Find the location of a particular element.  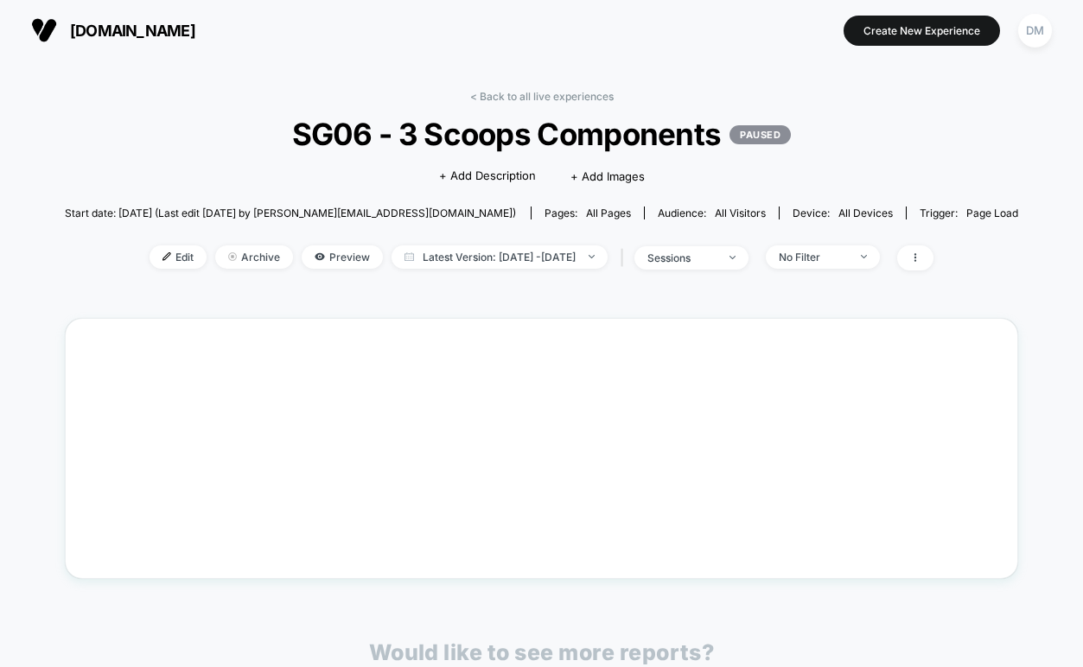

span: Device: is located at coordinates (842, 213).